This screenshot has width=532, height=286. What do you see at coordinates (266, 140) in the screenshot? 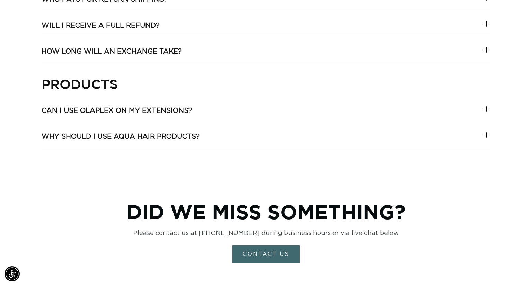
I see `summary: Why should I use AQUA hair products?` at bounding box center [266, 140].